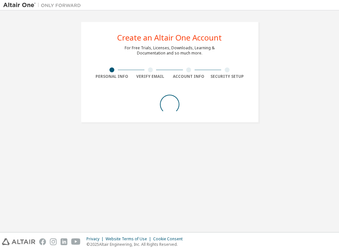 The height and width of the screenshot is (251, 339). What do you see at coordinates (189, 77) in the screenshot?
I see `div: Account Info` at bounding box center [189, 77].